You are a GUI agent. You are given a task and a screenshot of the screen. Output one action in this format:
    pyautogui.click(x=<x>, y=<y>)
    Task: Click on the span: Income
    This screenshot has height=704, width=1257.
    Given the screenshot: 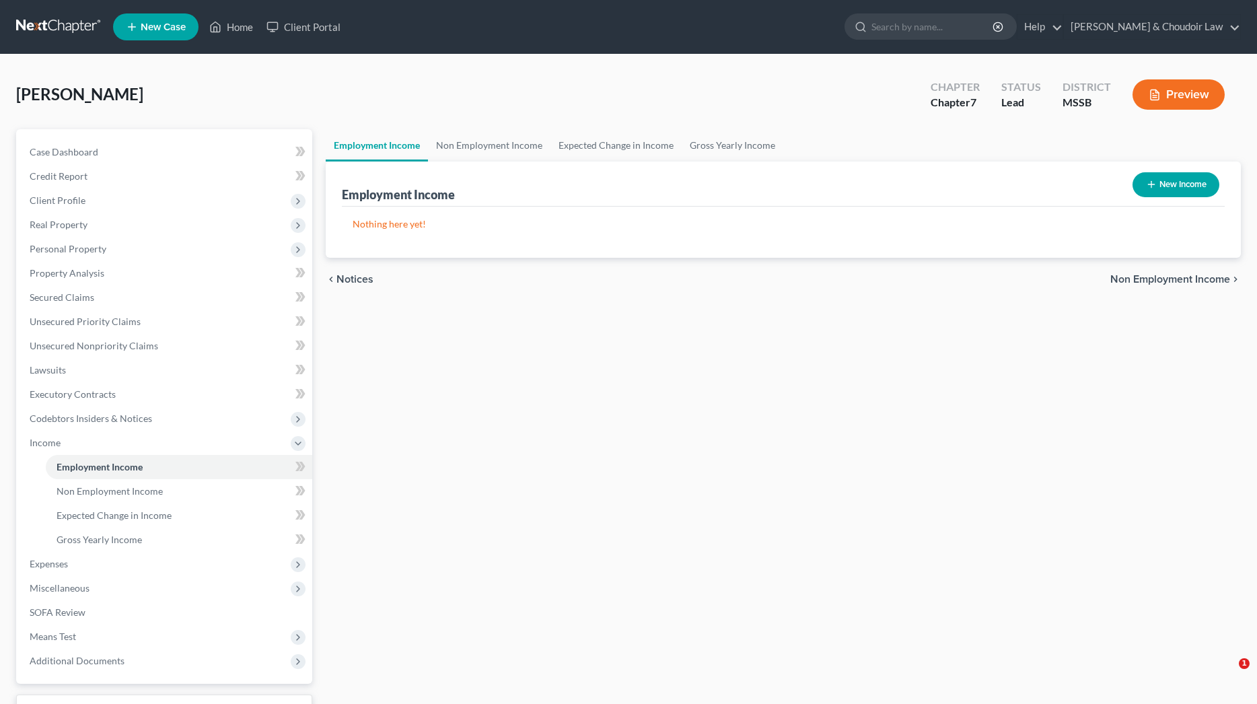 What is the action you would take?
    pyautogui.click(x=45, y=442)
    